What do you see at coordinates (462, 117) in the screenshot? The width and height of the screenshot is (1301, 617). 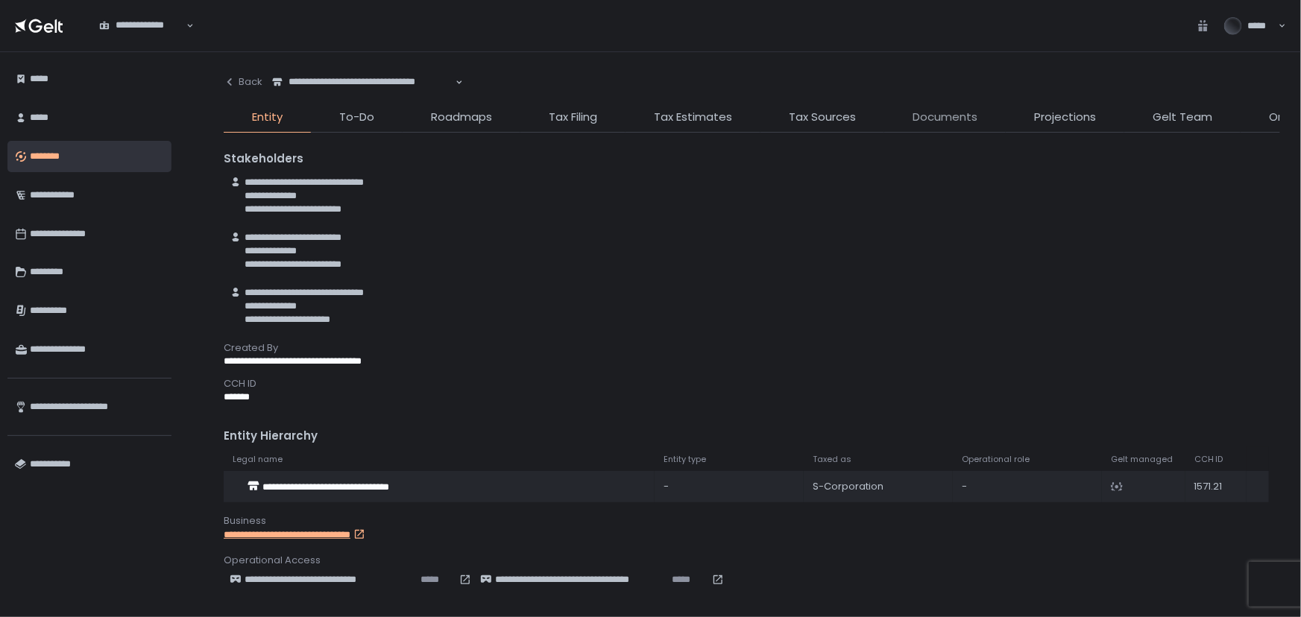 I see `span: Roadmaps` at bounding box center [462, 117].